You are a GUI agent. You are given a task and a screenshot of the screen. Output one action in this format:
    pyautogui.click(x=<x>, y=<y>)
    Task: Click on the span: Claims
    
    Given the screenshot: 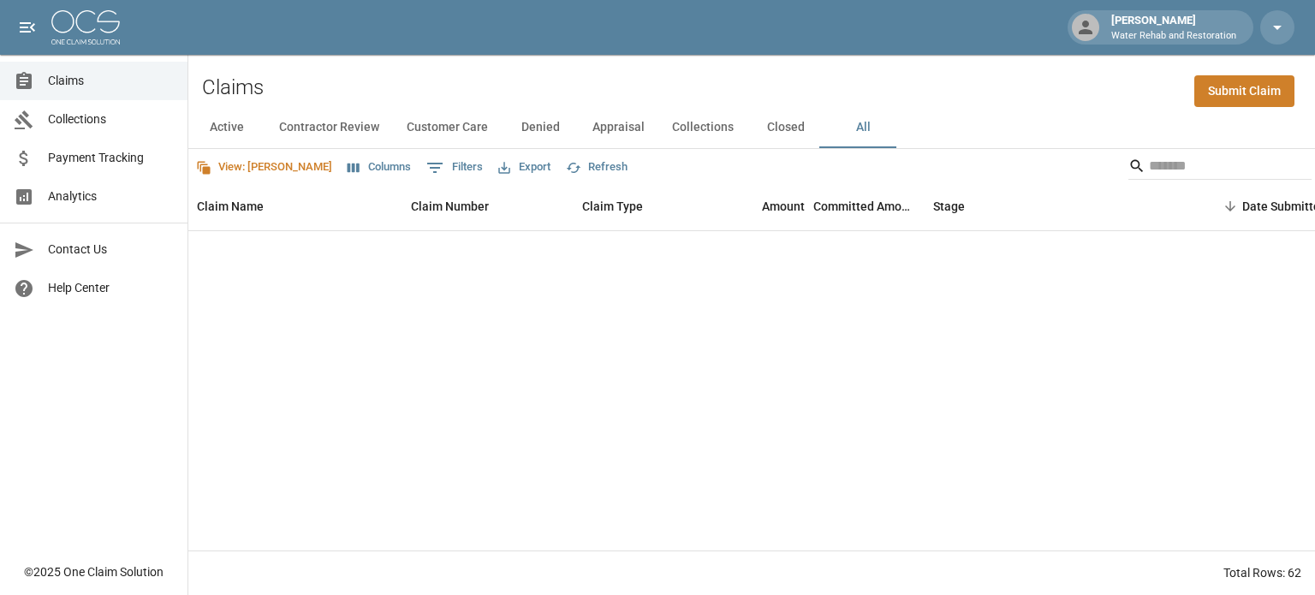 What is the action you would take?
    pyautogui.click(x=110, y=80)
    